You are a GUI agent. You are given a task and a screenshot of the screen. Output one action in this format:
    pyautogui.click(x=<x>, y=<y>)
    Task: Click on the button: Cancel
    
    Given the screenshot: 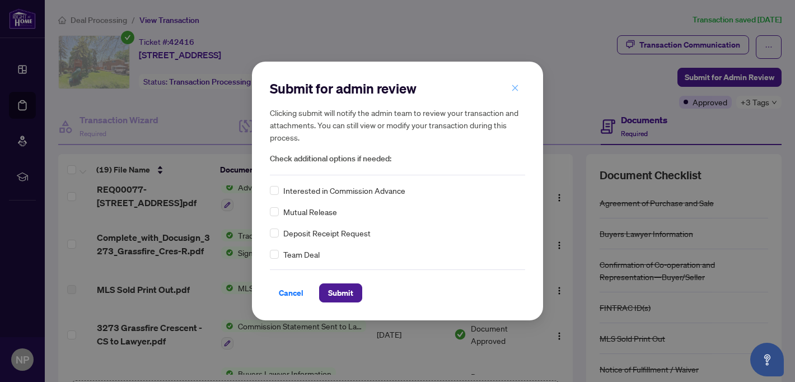 What is the action you would take?
    pyautogui.click(x=291, y=293)
    